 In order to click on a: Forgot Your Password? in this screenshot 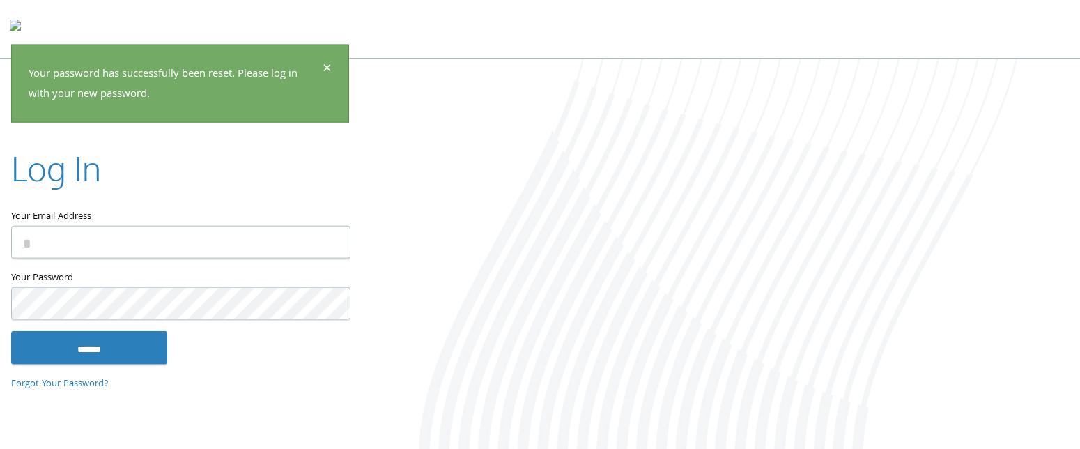, I will do `click(60, 384)`.